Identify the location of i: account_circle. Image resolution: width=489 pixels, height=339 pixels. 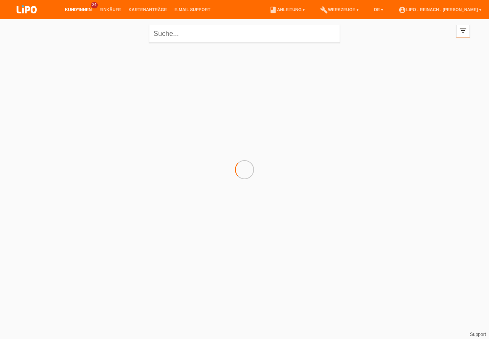
(402, 10).